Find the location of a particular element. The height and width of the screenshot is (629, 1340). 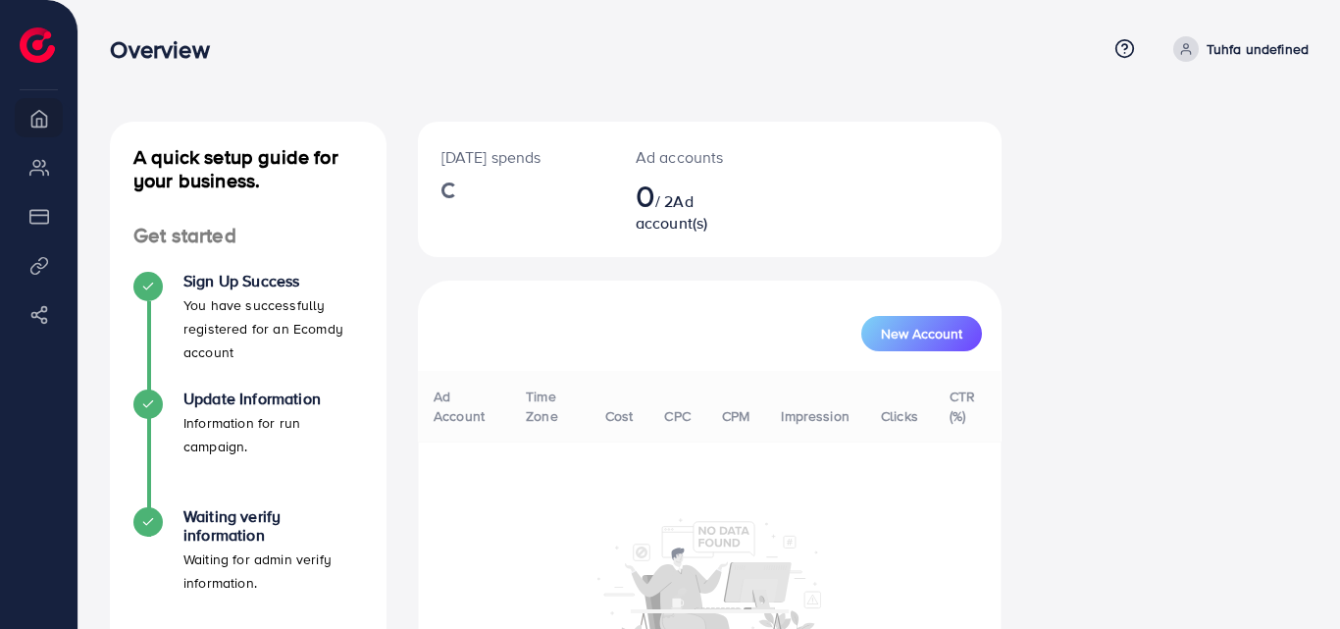

span: Ad account(s) is located at coordinates (672, 212).